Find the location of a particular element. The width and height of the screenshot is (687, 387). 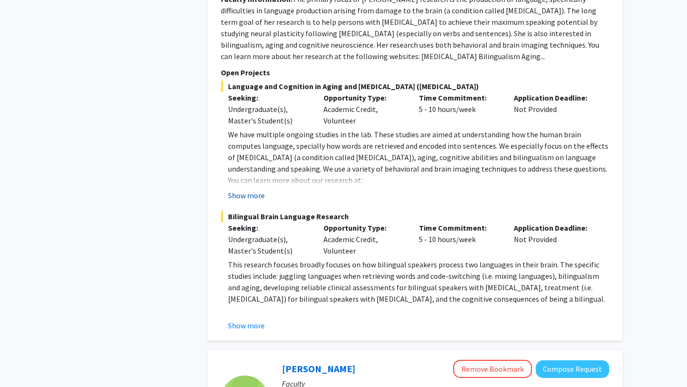

p: We have multiple ongoing studies in the lab. These studies are aimed at understanding how the hum... is located at coordinates (418, 152).